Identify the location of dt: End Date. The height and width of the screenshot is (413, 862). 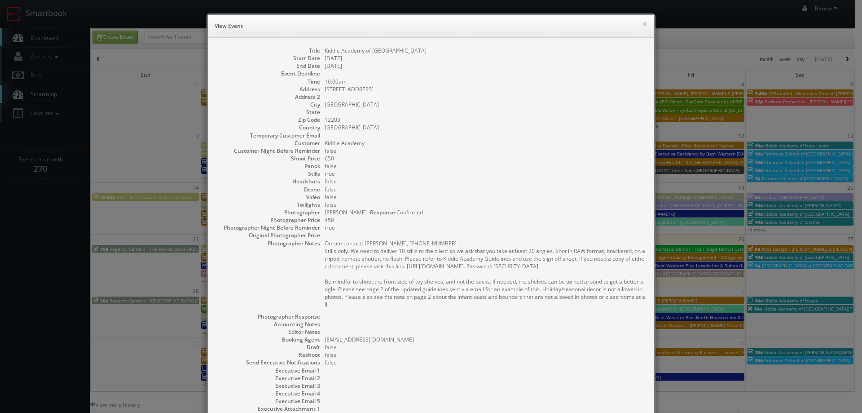
(269, 66).